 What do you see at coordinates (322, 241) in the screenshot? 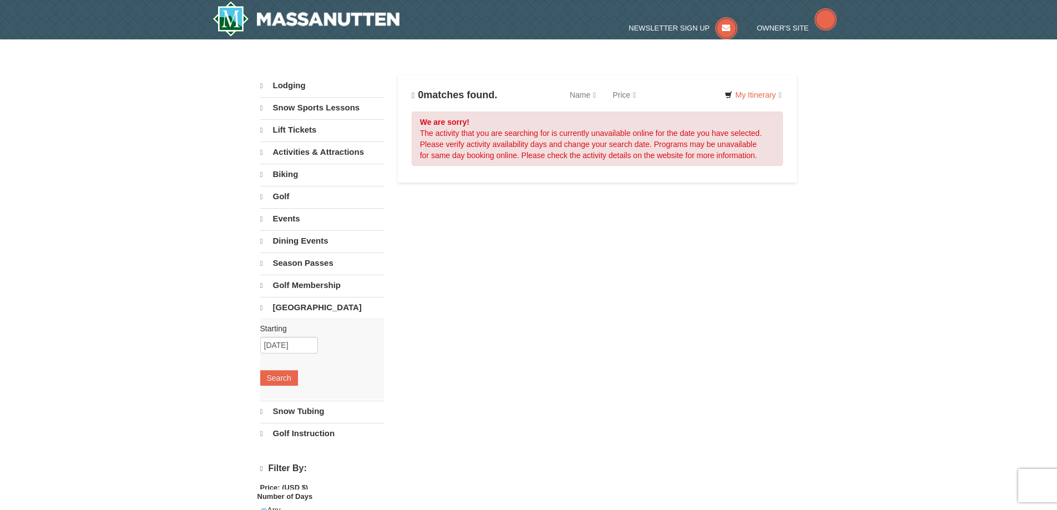
I see `a: Dining Events` at bounding box center [322, 241].